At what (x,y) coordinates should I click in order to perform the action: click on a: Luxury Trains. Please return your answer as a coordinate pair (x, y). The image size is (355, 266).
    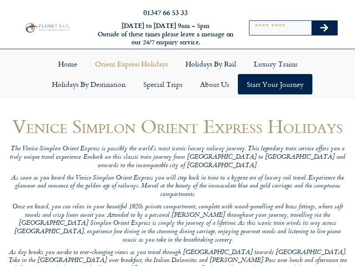
    Looking at the image, I should click on (275, 64).